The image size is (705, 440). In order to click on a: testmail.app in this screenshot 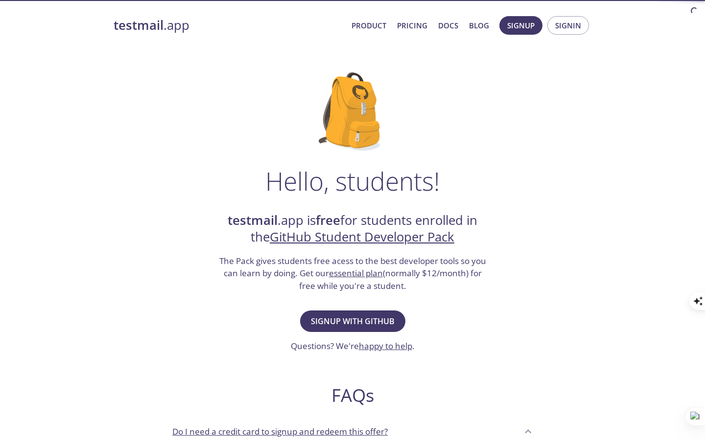, I will do `click(229, 25)`.